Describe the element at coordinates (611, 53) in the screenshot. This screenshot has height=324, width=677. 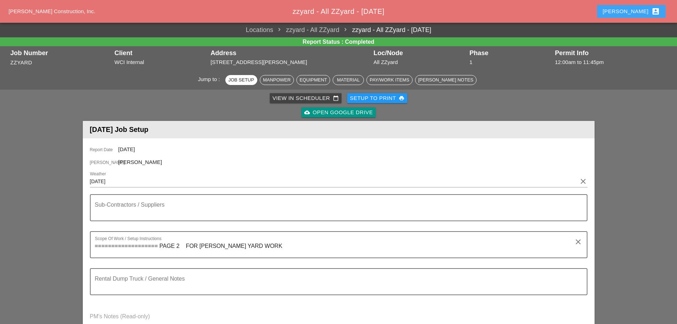
I see `div: Permit Info` at that location.